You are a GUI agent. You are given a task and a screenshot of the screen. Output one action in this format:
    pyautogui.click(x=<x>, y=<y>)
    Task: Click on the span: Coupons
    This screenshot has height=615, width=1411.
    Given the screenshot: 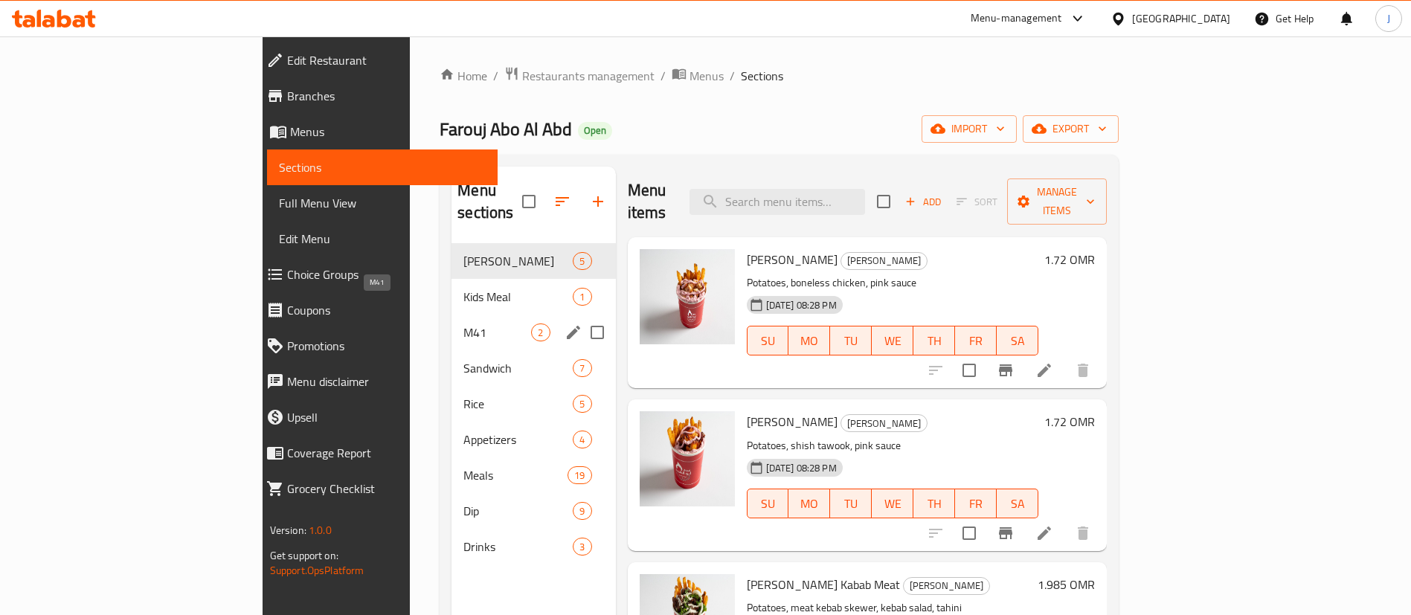 What is the action you would take?
    pyautogui.click(x=387, y=310)
    